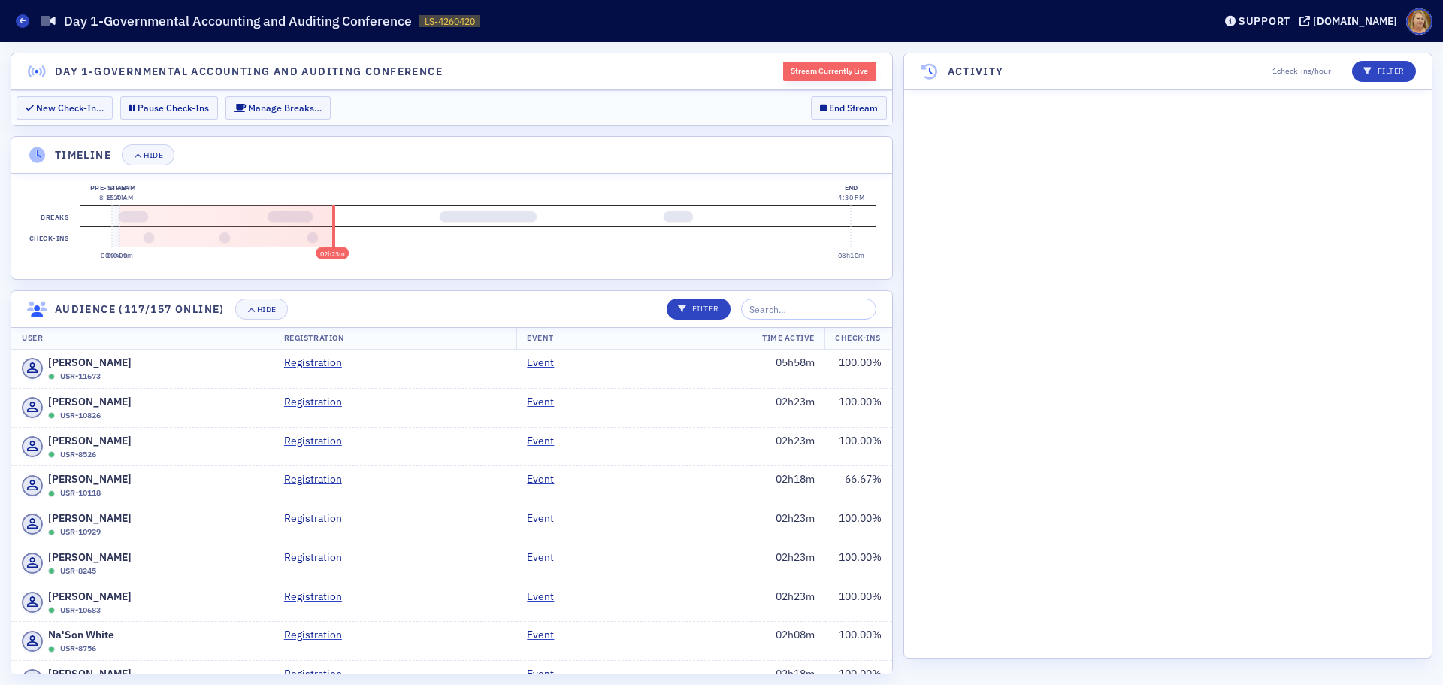 Image resolution: width=1443 pixels, height=685 pixels. What do you see at coordinates (65, 107) in the screenshot?
I see `button: New Check-In…` at bounding box center [65, 107].